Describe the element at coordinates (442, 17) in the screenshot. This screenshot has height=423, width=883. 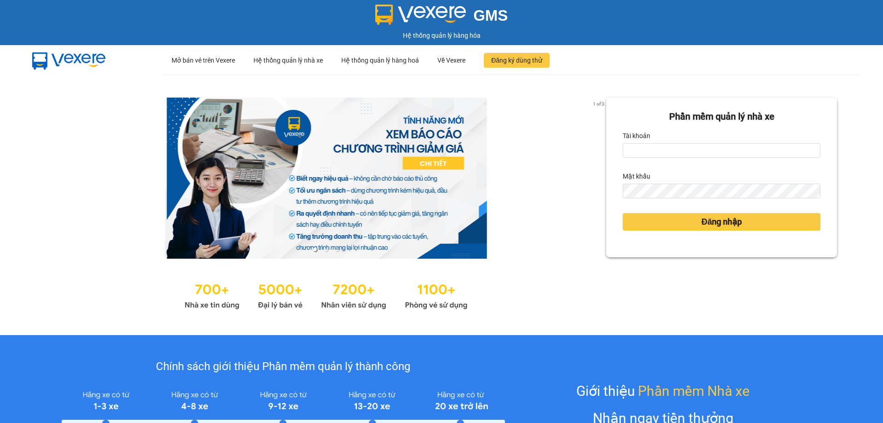
I see `a: GMS` at that location.